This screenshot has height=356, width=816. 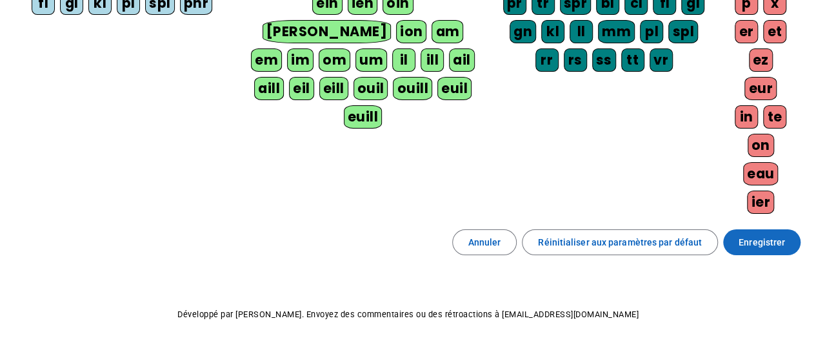 I want to click on span: Enregistrer, so click(x=762, y=242).